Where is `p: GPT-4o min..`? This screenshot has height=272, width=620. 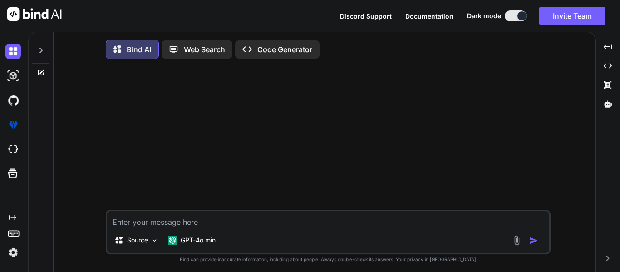
p: GPT-4o min.. is located at coordinates (200, 240).